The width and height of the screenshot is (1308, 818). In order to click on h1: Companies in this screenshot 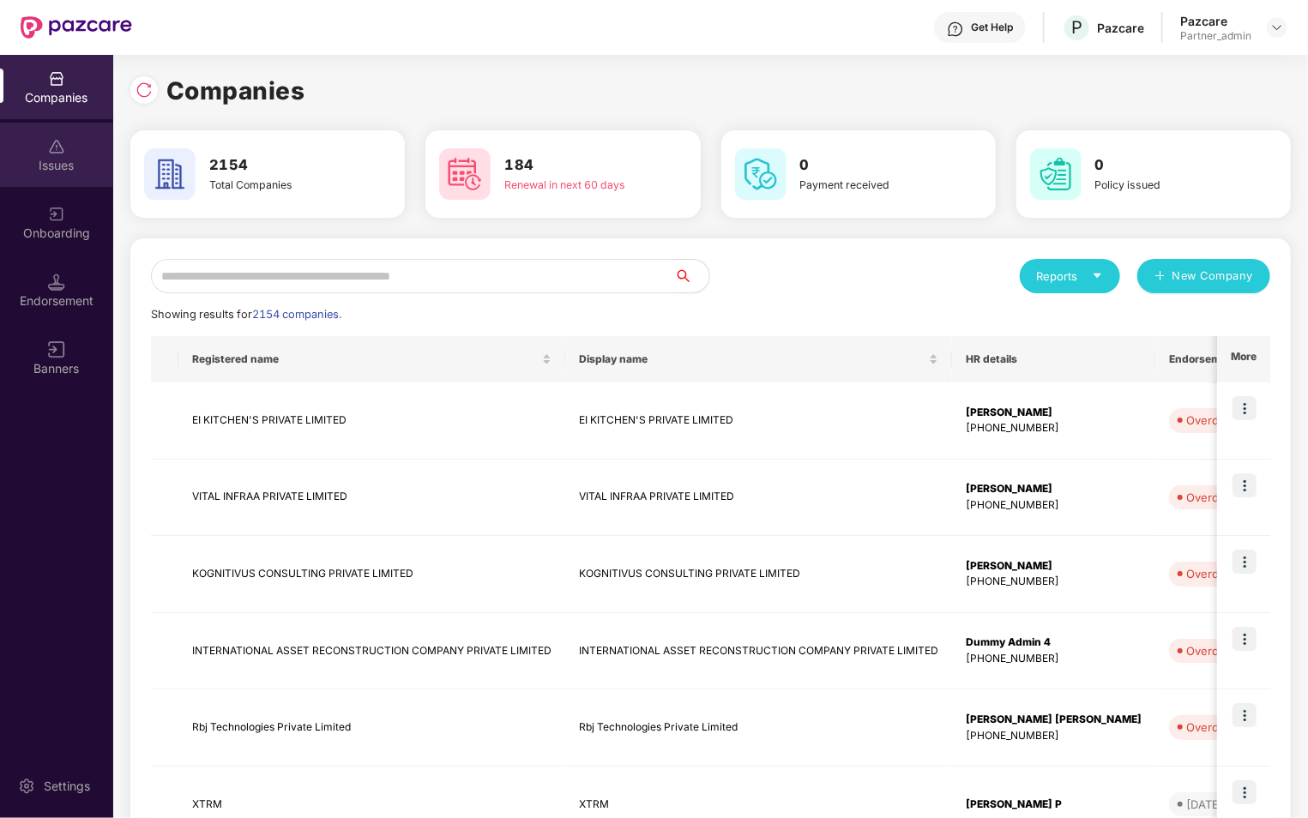, I will do `click(236, 91)`.